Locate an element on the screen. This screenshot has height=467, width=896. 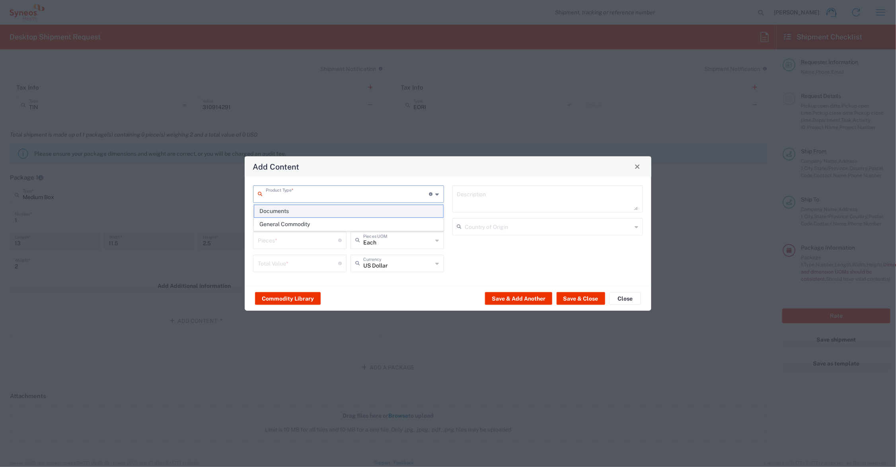
span: General Commodity is located at coordinates (349, 224).